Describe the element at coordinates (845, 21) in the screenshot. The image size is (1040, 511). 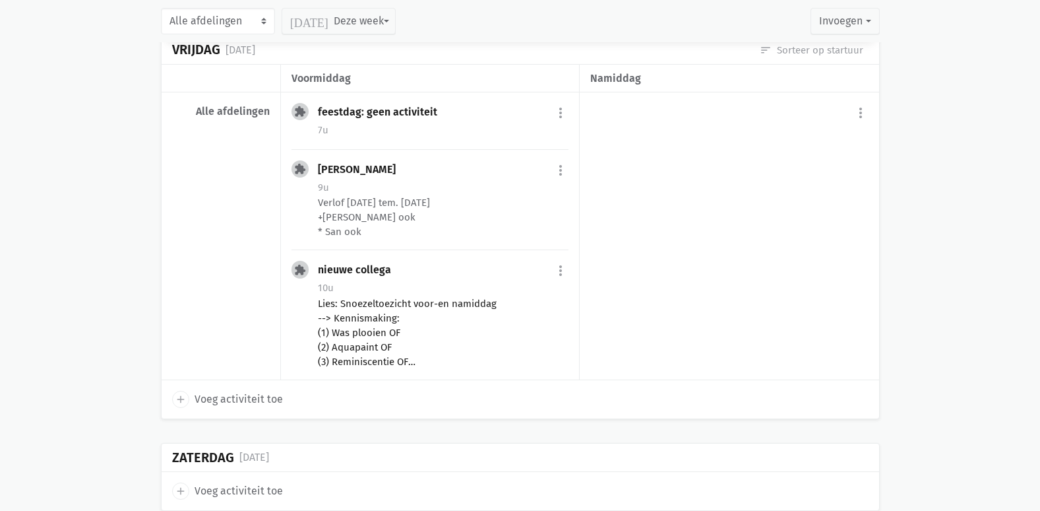
I see `button: Invoegen` at that location.